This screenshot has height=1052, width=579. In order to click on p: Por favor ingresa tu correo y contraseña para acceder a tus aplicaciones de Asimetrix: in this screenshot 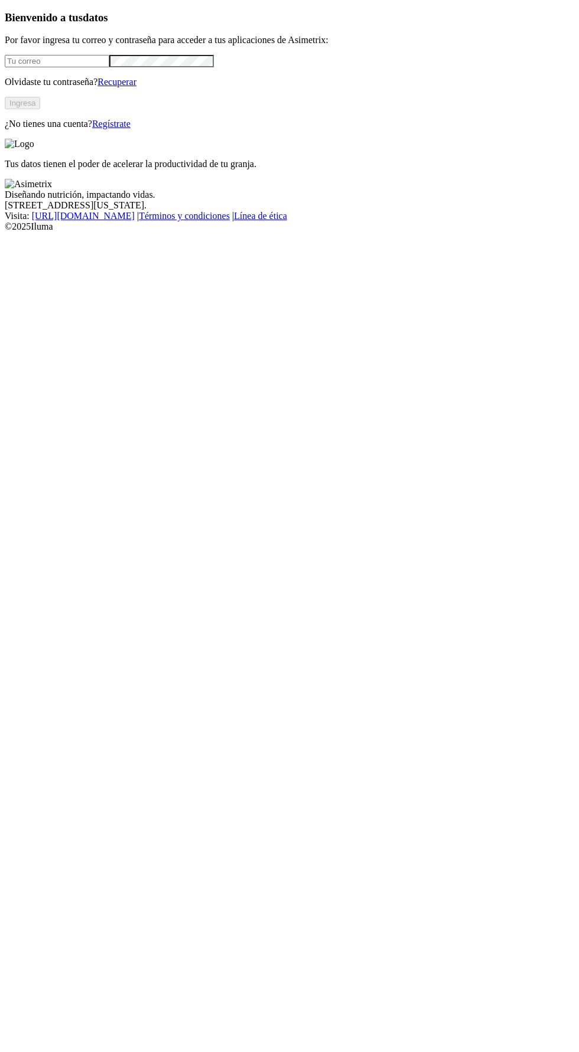, I will do `click(289, 40)`.